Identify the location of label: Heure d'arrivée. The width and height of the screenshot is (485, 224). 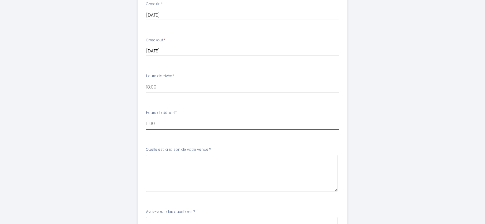
(160, 76).